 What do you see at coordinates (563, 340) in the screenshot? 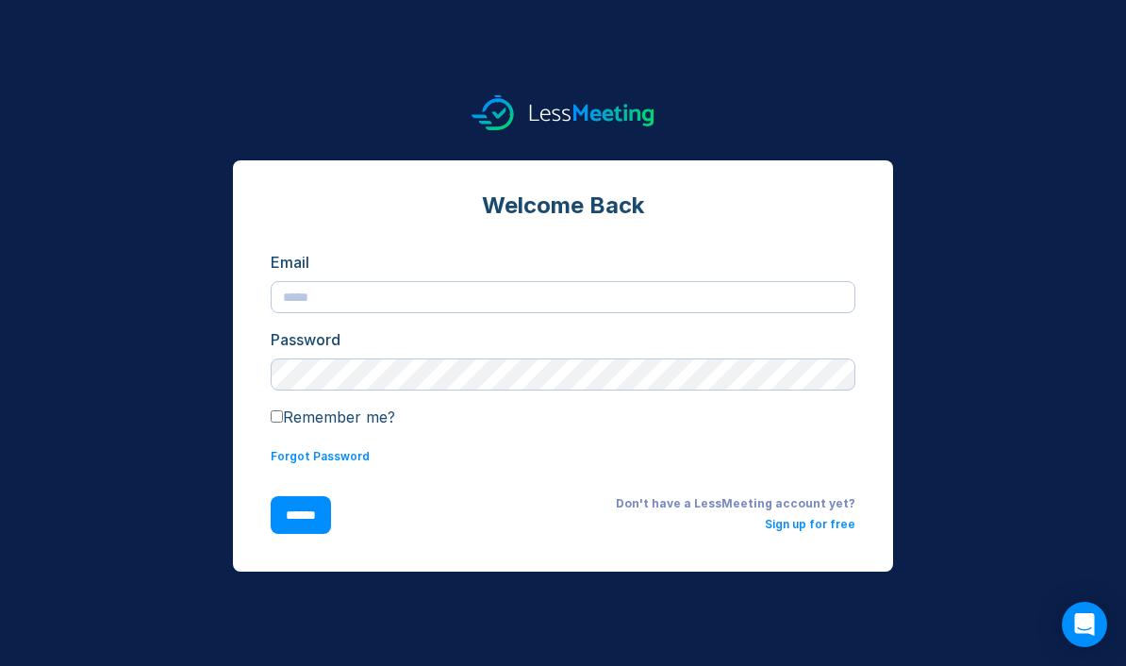
I see `div: Password` at bounding box center [563, 340].